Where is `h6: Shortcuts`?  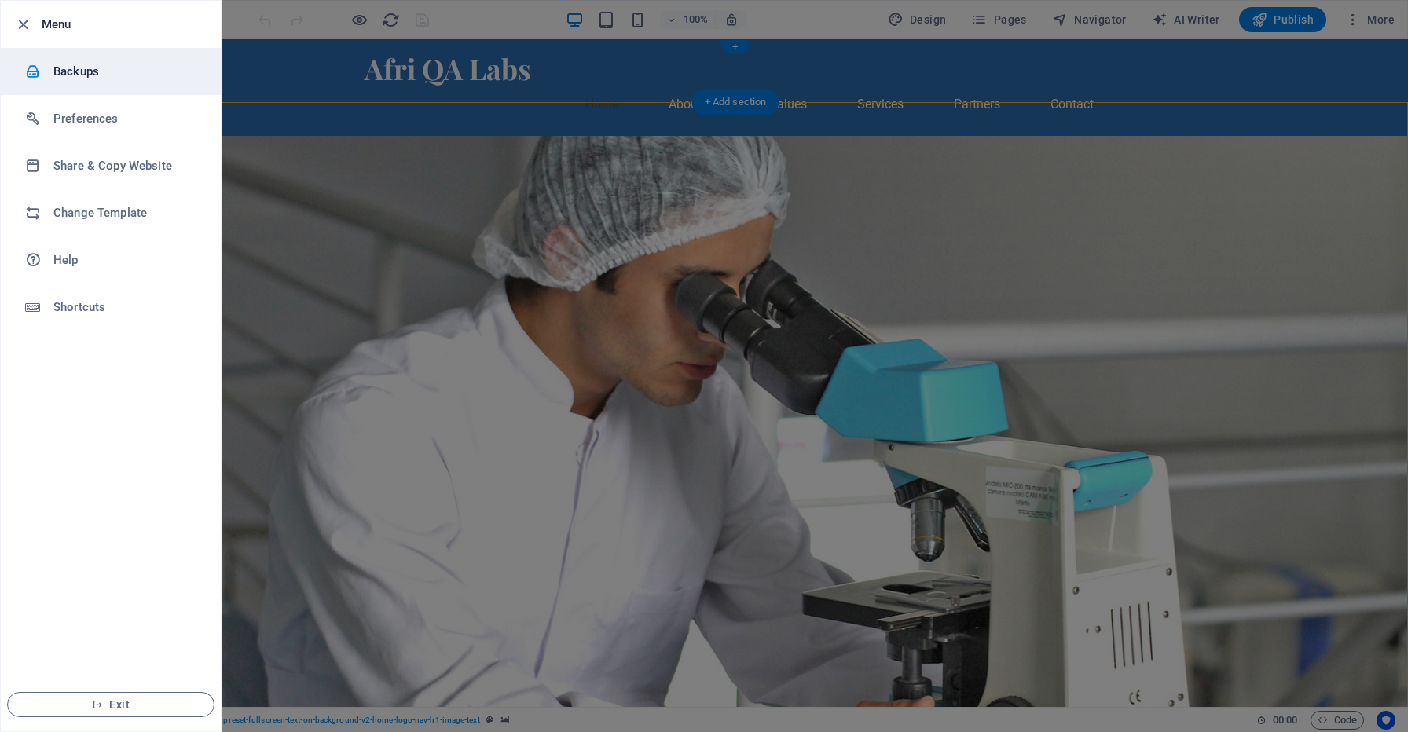
h6: Shortcuts is located at coordinates (126, 307).